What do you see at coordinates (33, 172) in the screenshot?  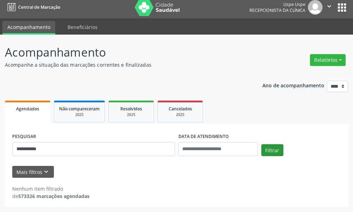 I see `button: Mais filtroskeyboard_arrow_down` at bounding box center [33, 172].